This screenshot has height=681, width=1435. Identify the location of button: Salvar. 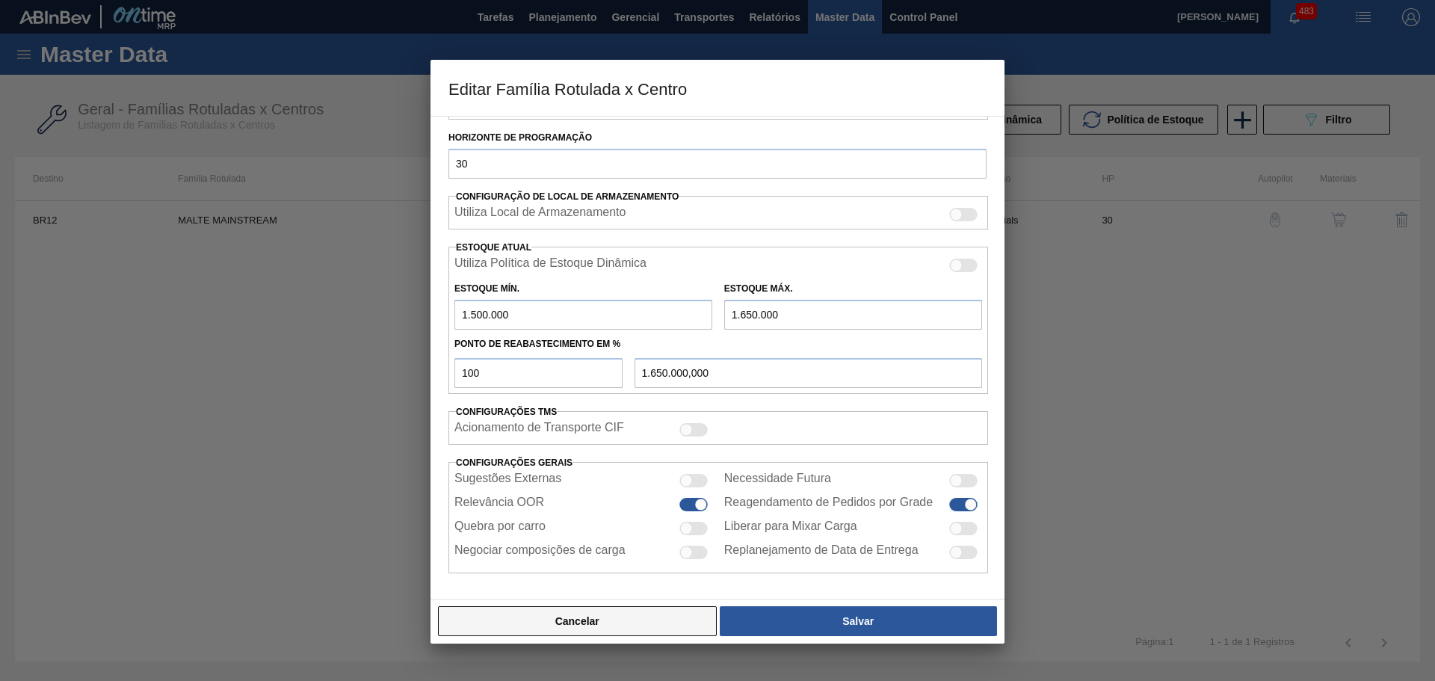
(858, 621).